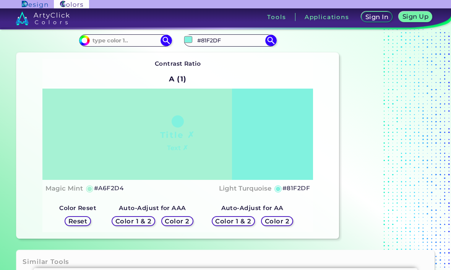 This screenshot has height=270, width=451. What do you see at coordinates (252, 208) in the screenshot?
I see `strong: Auto-Adjust for AA` at bounding box center [252, 208].